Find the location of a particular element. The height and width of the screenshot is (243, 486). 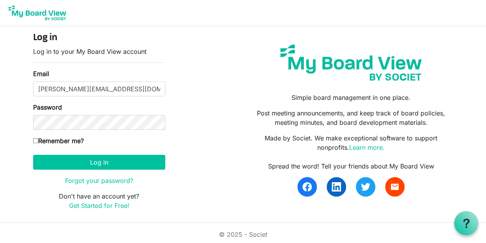

label: Email is located at coordinates (41, 74).